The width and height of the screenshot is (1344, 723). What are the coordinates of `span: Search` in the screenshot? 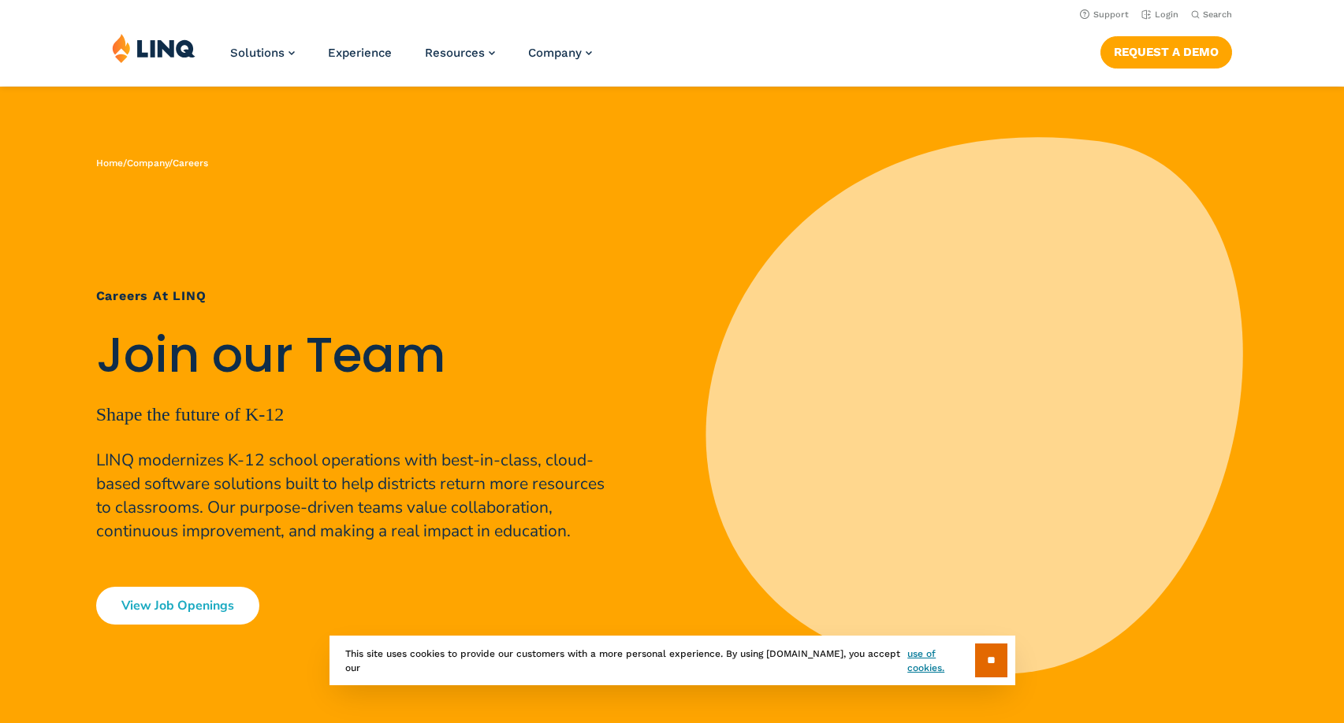 It's located at (1217, 14).